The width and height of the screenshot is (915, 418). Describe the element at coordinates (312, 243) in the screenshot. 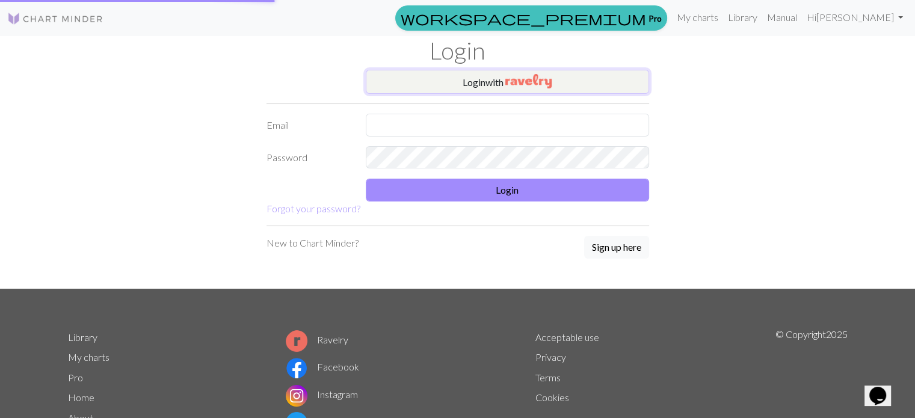

I see `p: New to Chart Minder?` at that location.